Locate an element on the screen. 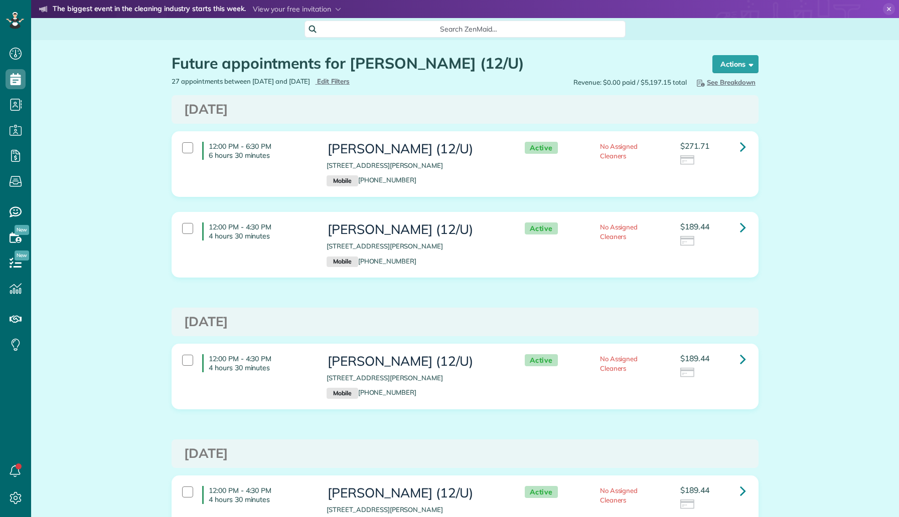 The width and height of the screenshot is (899, 517). button: Actions is located at coordinates (735, 64).